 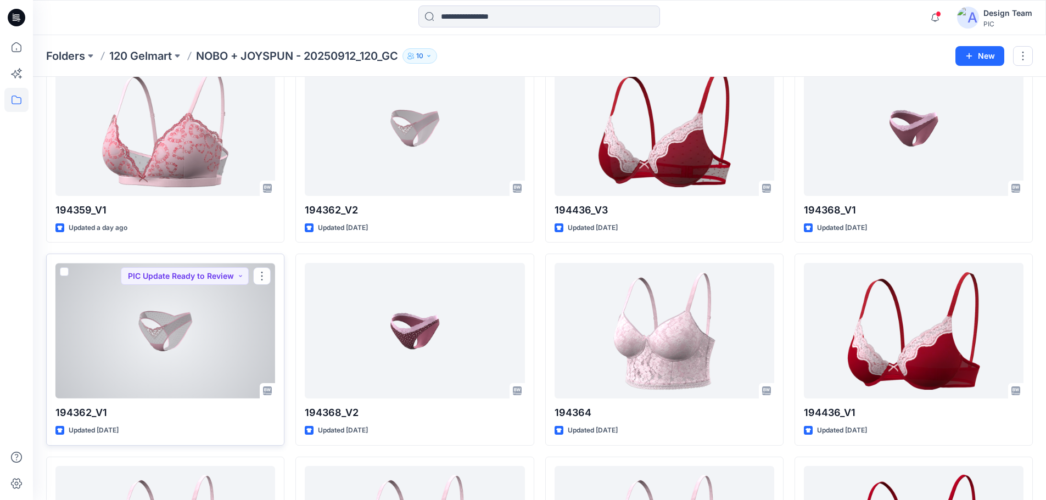 I want to click on p: 194362_V2, so click(x=414, y=210).